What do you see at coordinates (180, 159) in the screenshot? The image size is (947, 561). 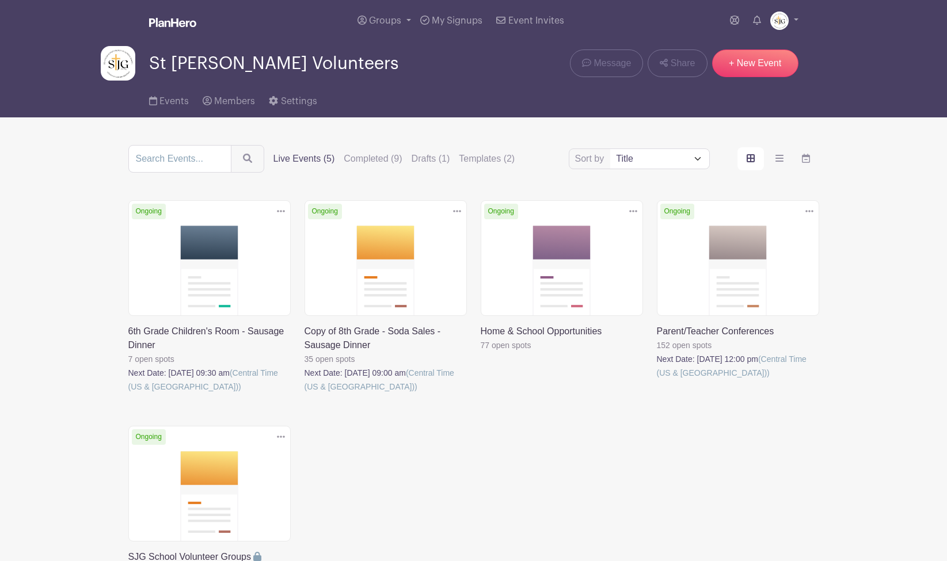 I see `input: Search Events...` at bounding box center [180, 159].